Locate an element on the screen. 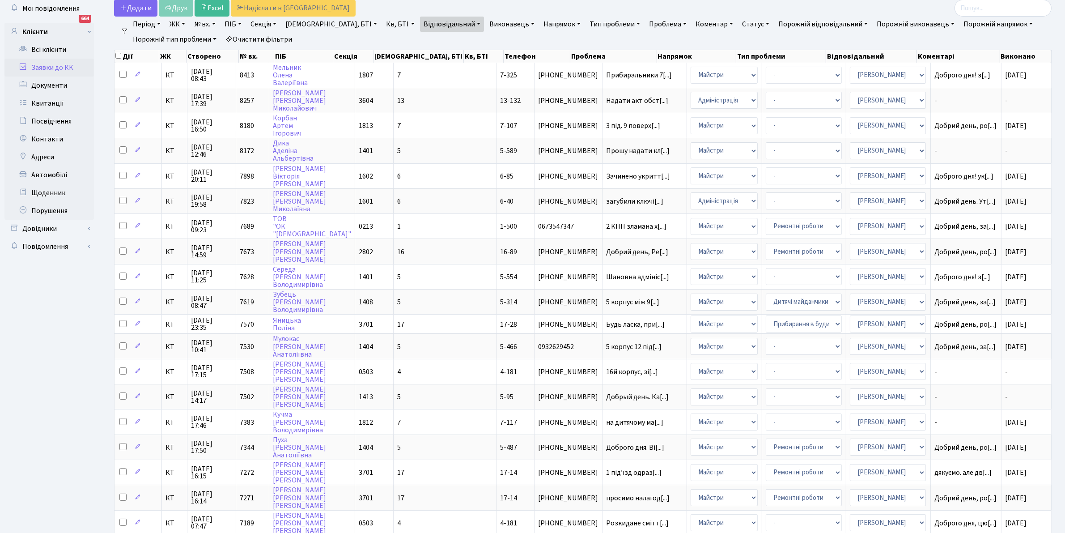 The height and width of the screenshot is (533, 1065). a: Контакти is located at coordinates (49, 139).